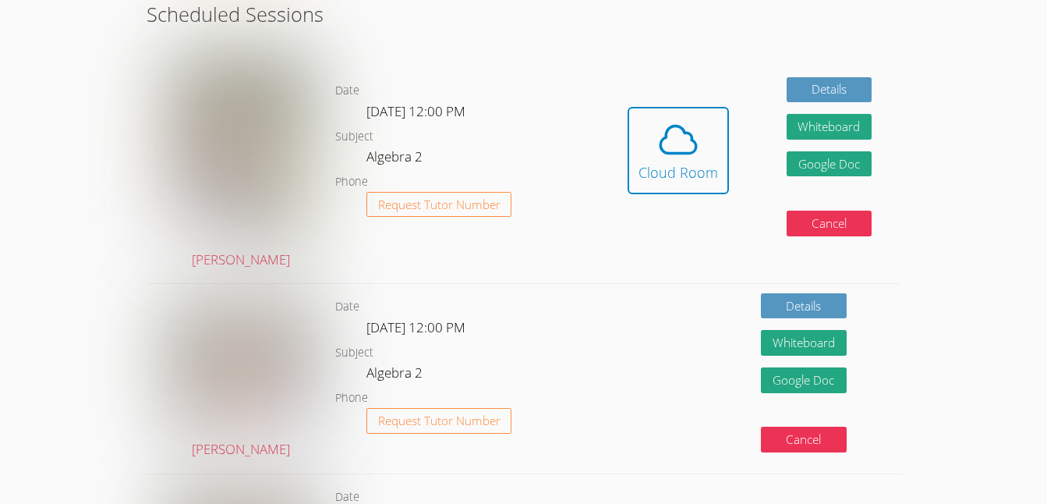 The image size is (1047, 504). What do you see at coordinates (678, 172) in the screenshot?
I see `div: Cloud Room` at bounding box center [678, 172].